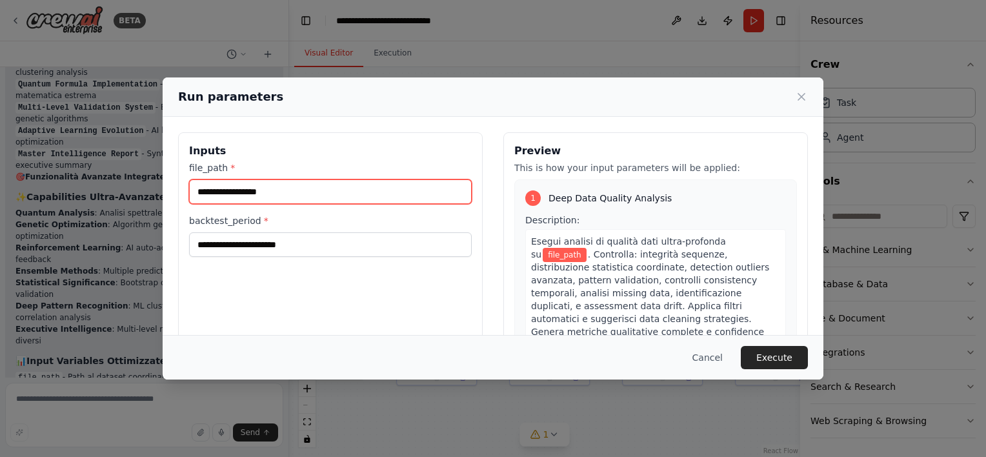 Image resolution: width=986 pixels, height=457 pixels. What do you see at coordinates (533, 198) in the screenshot?
I see `div: 1` at bounding box center [533, 198].